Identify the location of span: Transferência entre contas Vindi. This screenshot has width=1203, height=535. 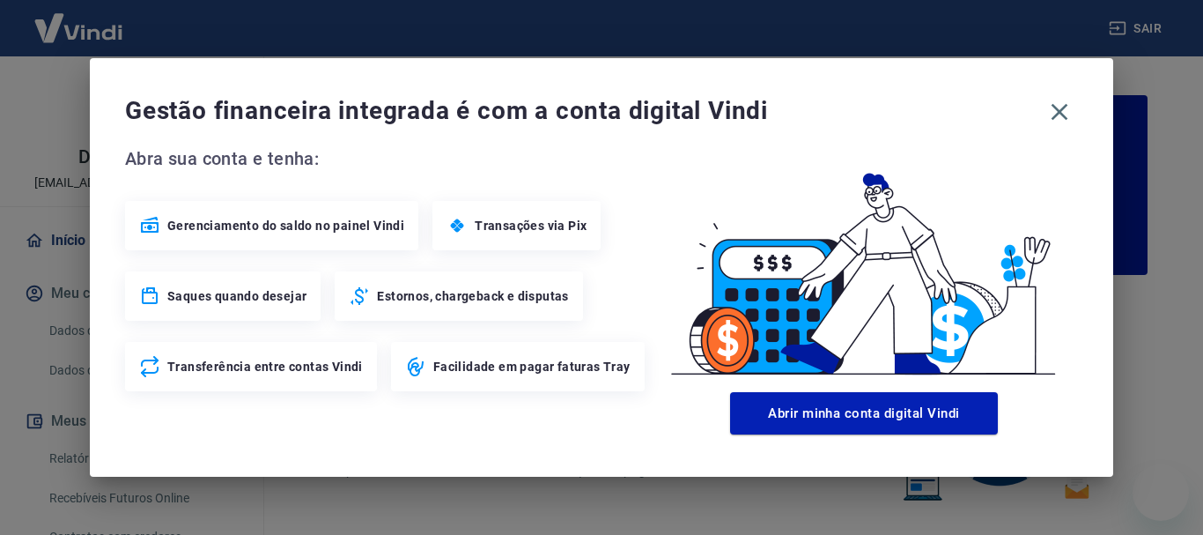
(265, 366).